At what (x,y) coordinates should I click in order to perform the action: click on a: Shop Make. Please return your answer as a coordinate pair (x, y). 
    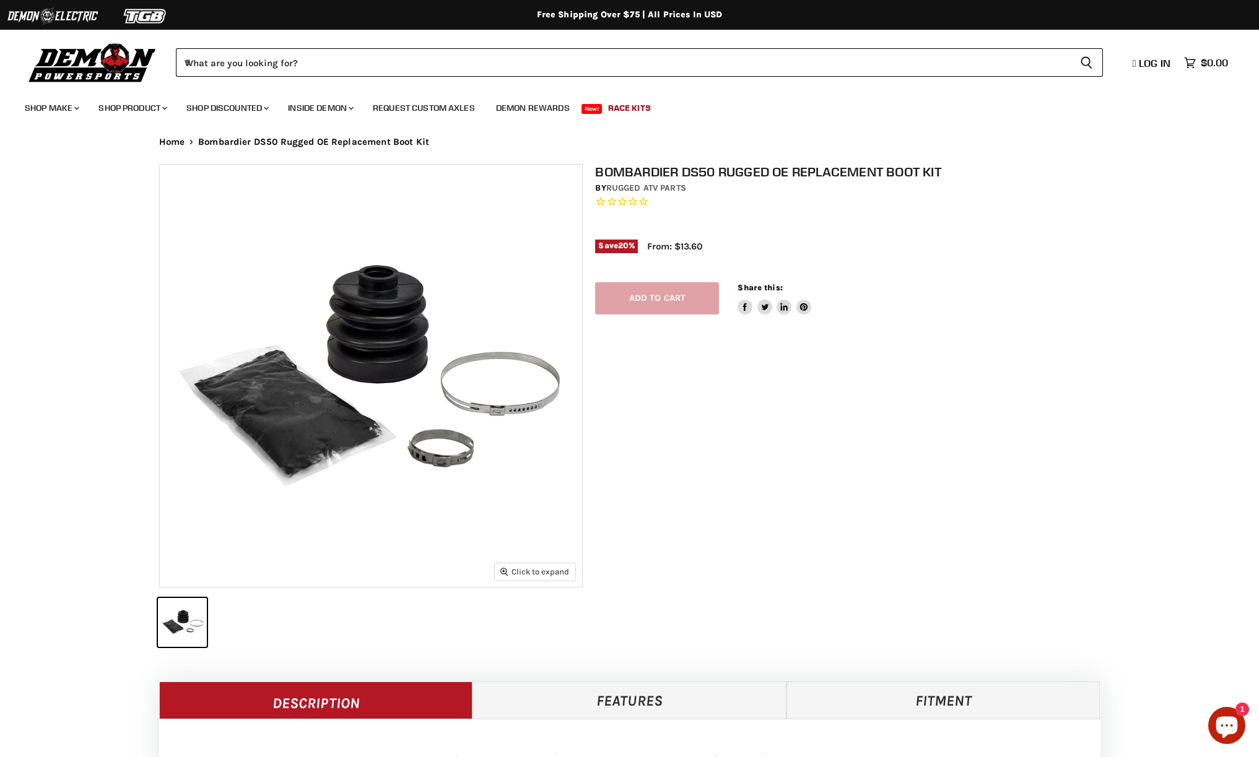
    Looking at the image, I should click on (51, 108).